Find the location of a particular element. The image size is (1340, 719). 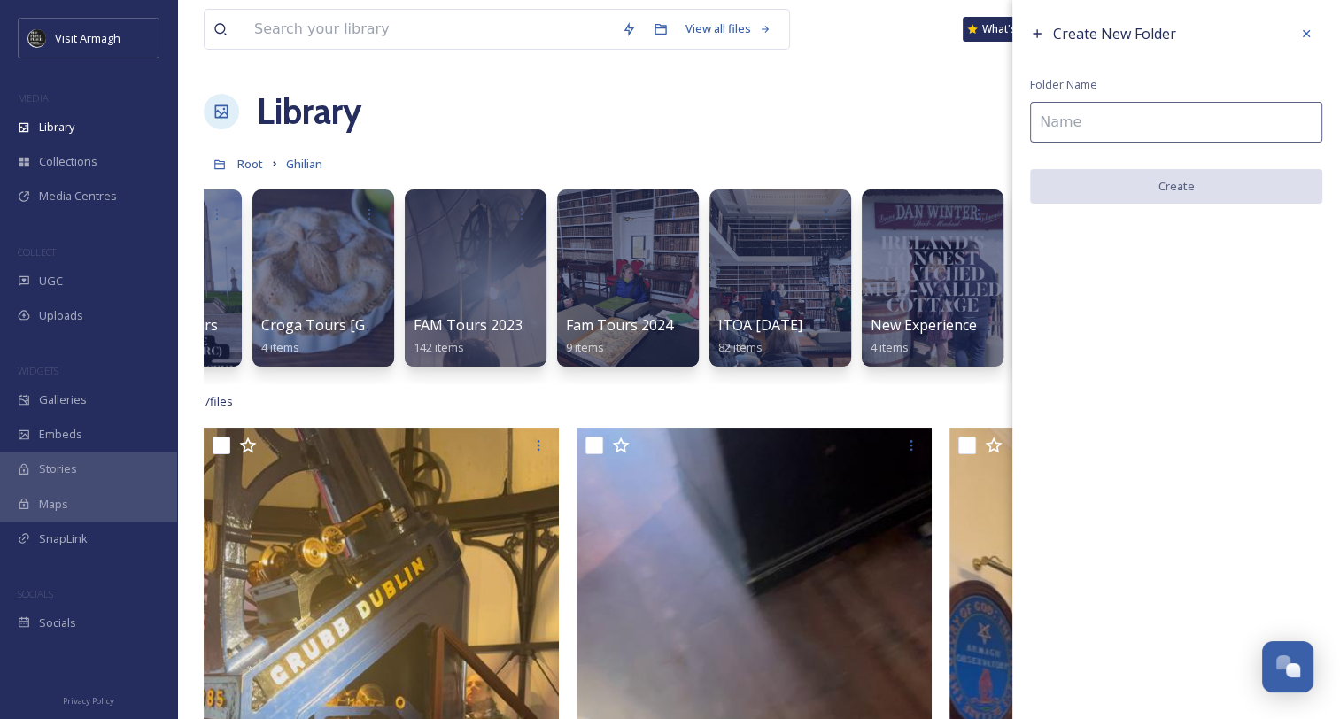

span: Privacy Policy is located at coordinates (89, 700).